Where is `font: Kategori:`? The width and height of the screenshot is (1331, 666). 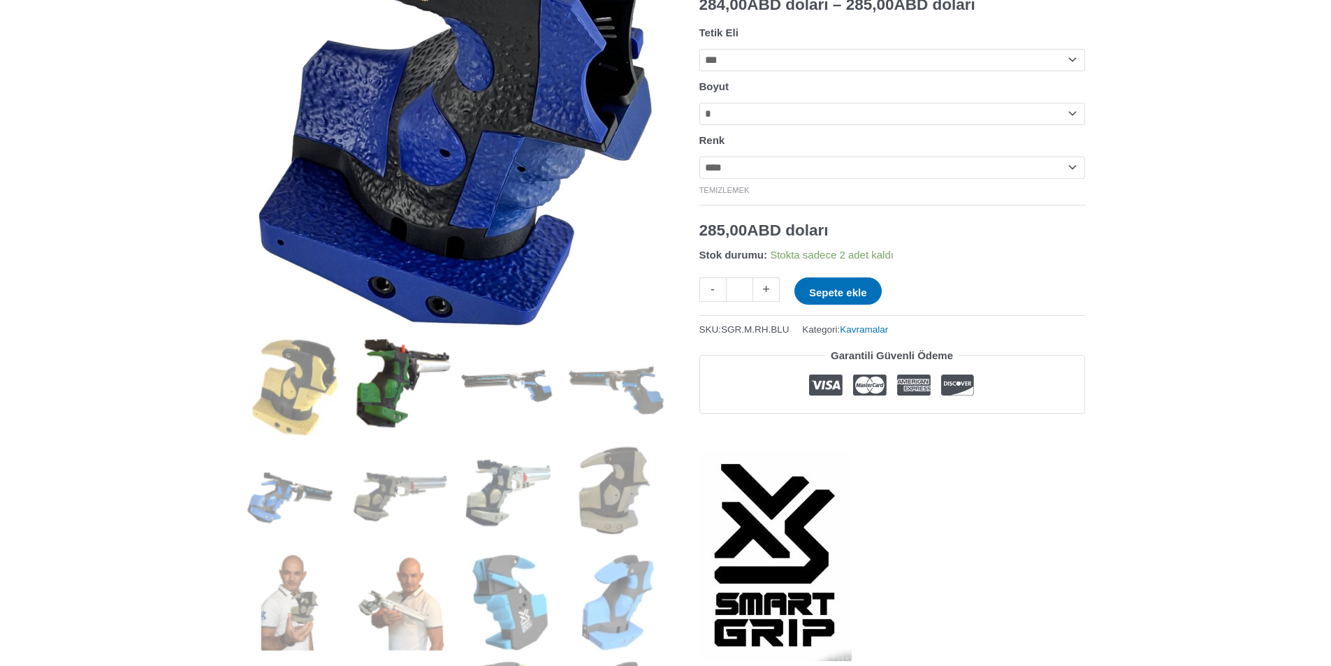
font: Kategori: is located at coordinates (821, 329).